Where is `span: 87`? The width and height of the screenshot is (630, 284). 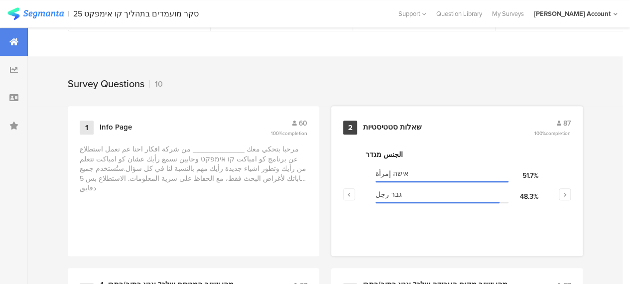
span: 87 is located at coordinates (567, 123).